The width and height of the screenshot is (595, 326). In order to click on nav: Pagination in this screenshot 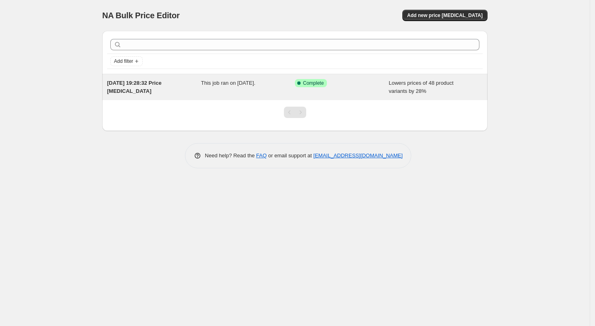, I will do `click(295, 112)`.